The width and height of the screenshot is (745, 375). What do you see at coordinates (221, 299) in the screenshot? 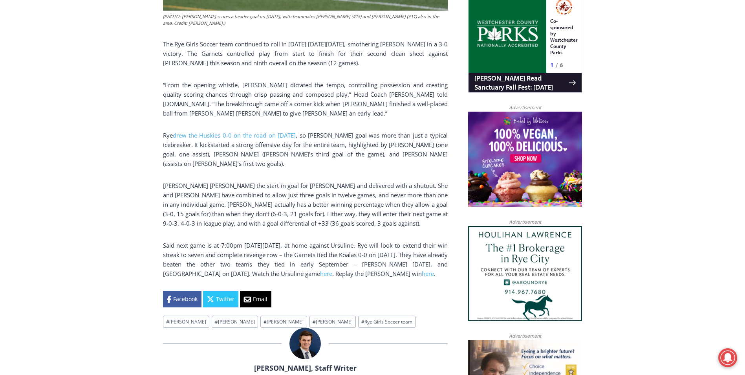
I see `a: Twitter` at bounding box center [221, 299].